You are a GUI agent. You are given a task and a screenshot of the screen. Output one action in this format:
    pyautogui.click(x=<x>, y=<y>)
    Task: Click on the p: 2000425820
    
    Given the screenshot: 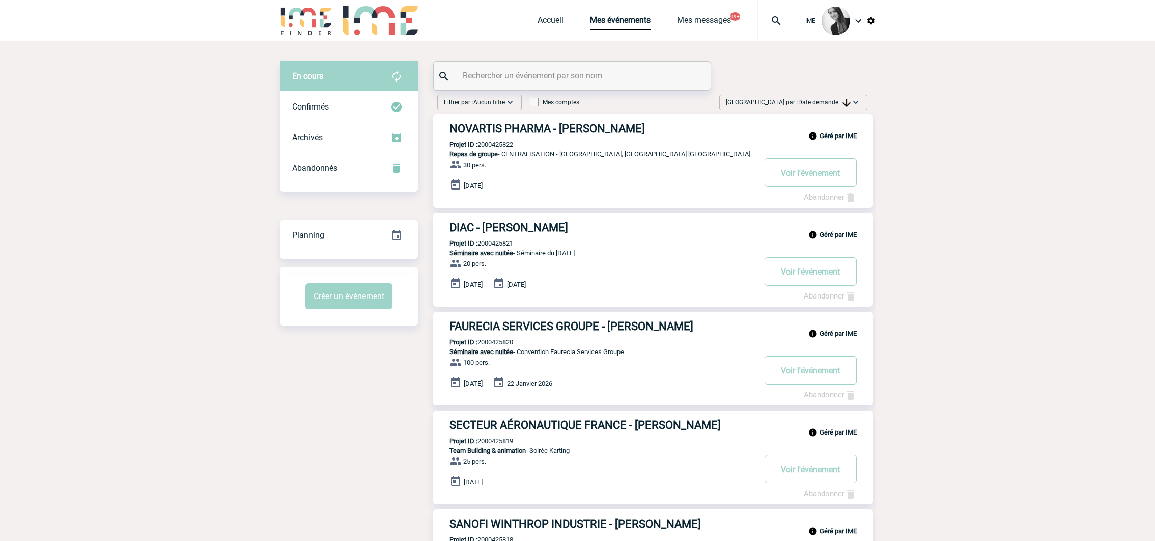 What is the action you would take?
    pyautogui.click(x=473, y=342)
    